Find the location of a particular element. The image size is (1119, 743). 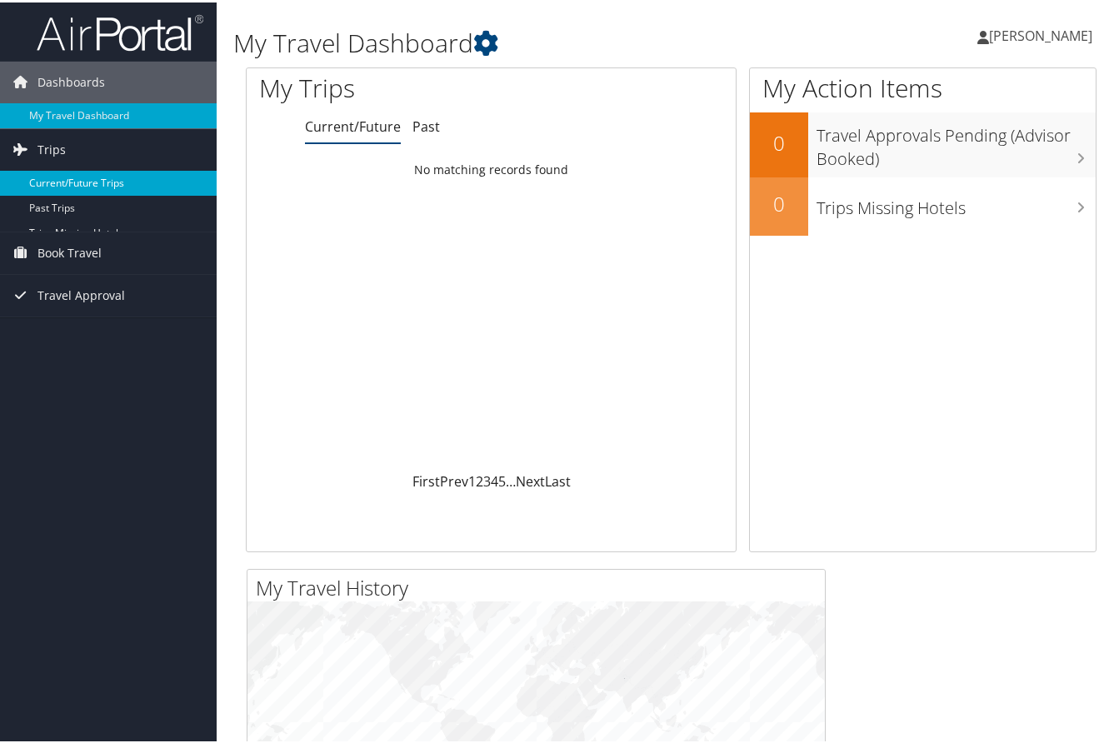

a: 0Trips Missing Hotels is located at coordinates (922, 204).